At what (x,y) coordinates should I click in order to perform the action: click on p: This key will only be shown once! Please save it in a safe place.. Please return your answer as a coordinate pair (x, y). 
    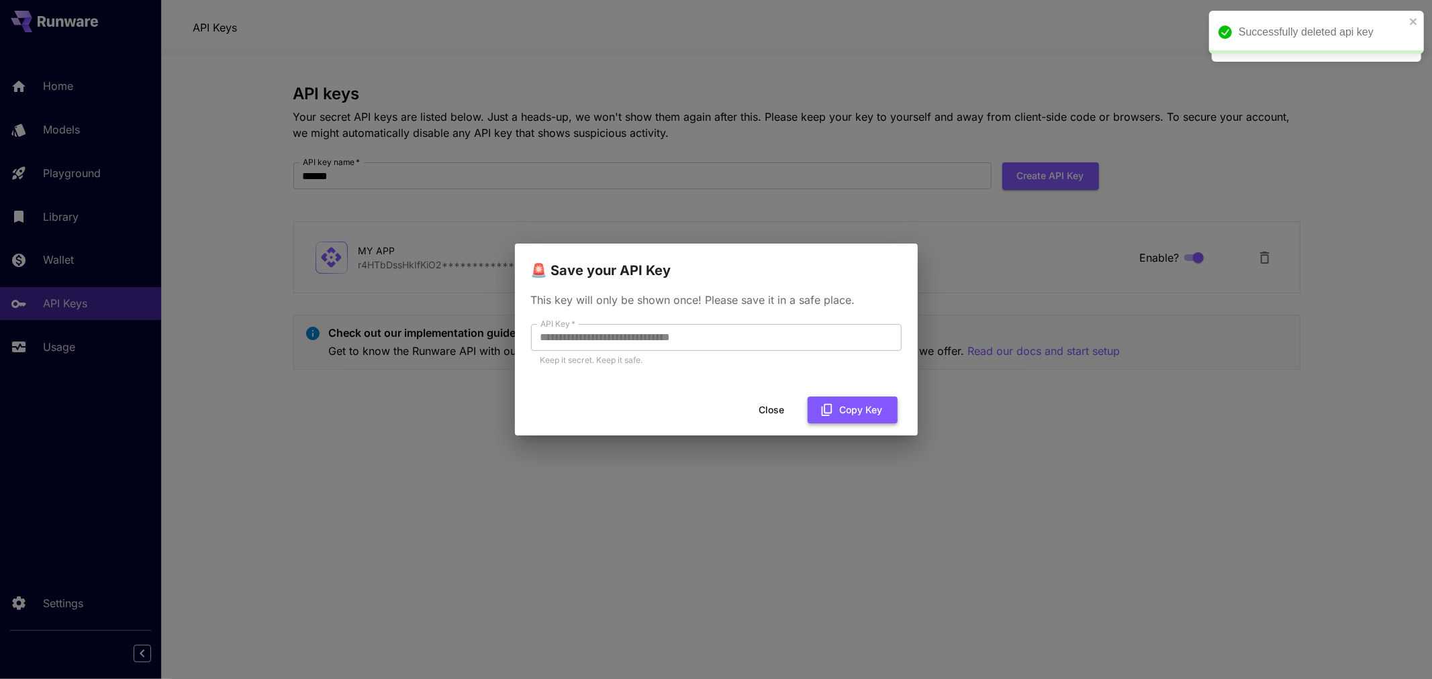
    Looking at the image, I should click on (716, 300).